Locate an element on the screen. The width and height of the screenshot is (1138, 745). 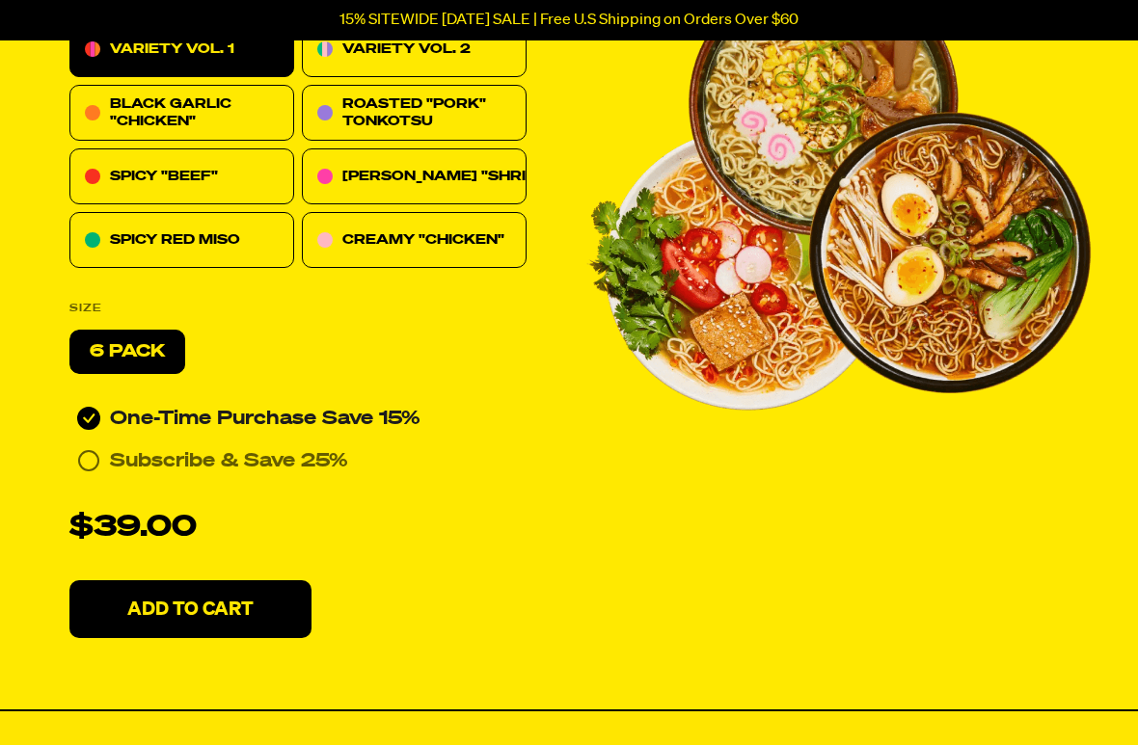
span: BLACK GARLIC "CHICKEN" is located at coordinates (171, 113).